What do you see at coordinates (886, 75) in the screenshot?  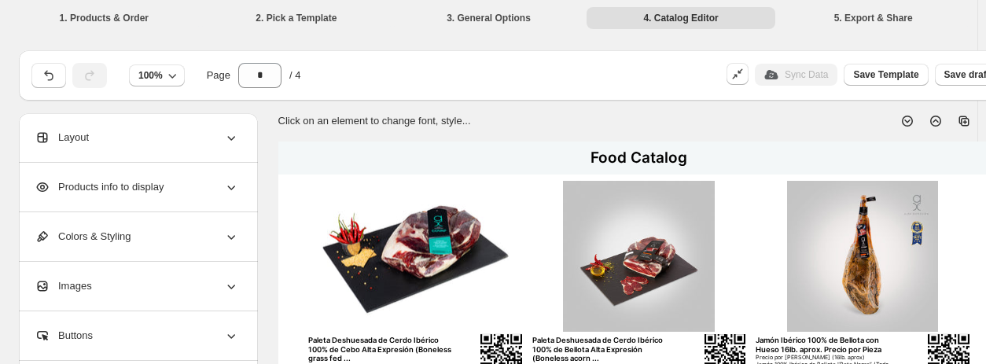 I see `span: Save Template` at bounding box center [886, 75].